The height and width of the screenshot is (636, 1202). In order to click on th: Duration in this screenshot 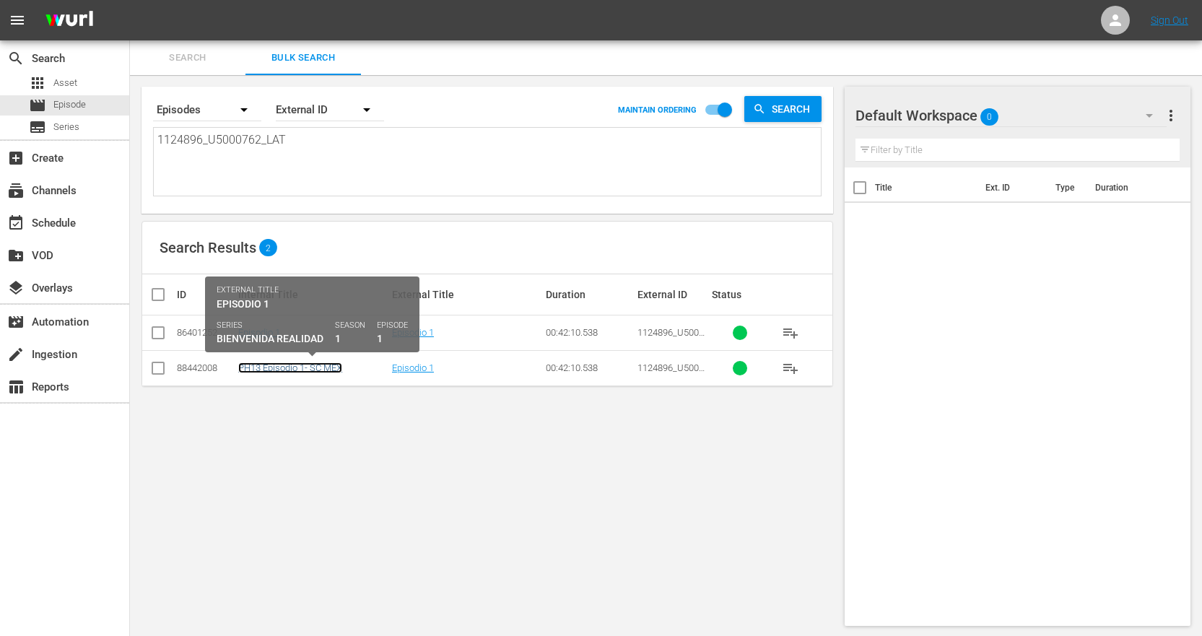, I will do `click(1130, 188)`.